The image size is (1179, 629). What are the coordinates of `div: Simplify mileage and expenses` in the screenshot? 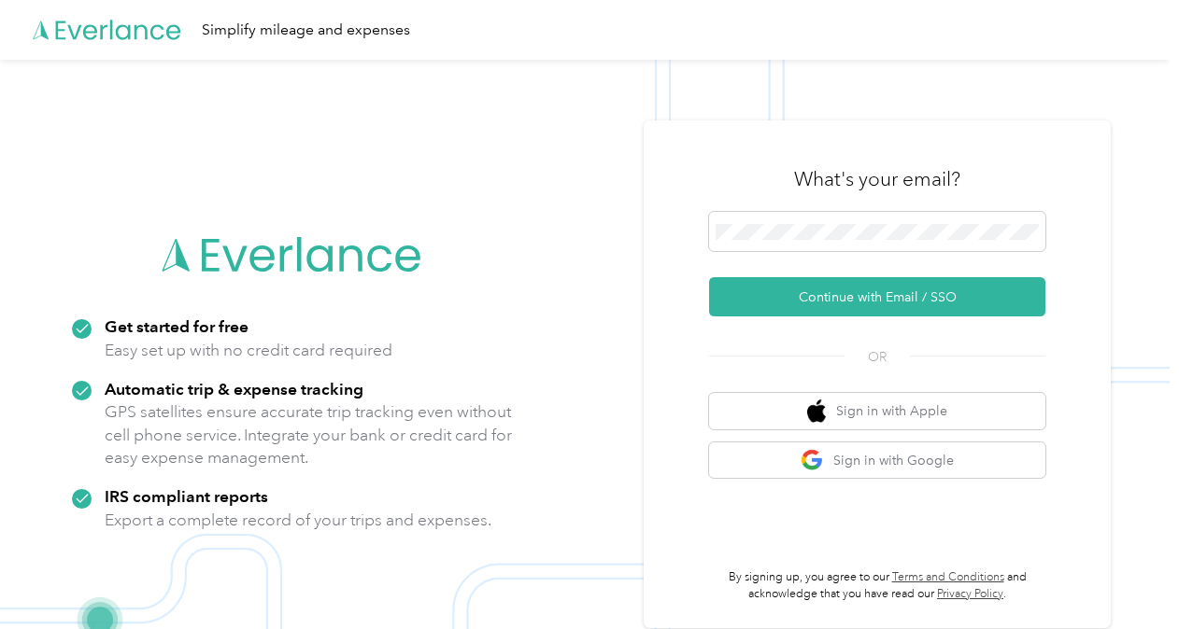 It's located at (305, 30).